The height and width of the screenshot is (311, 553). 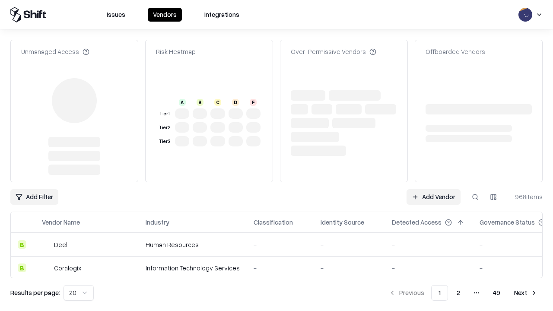 I want to click on button: Issues, so click(x=116, y=15).